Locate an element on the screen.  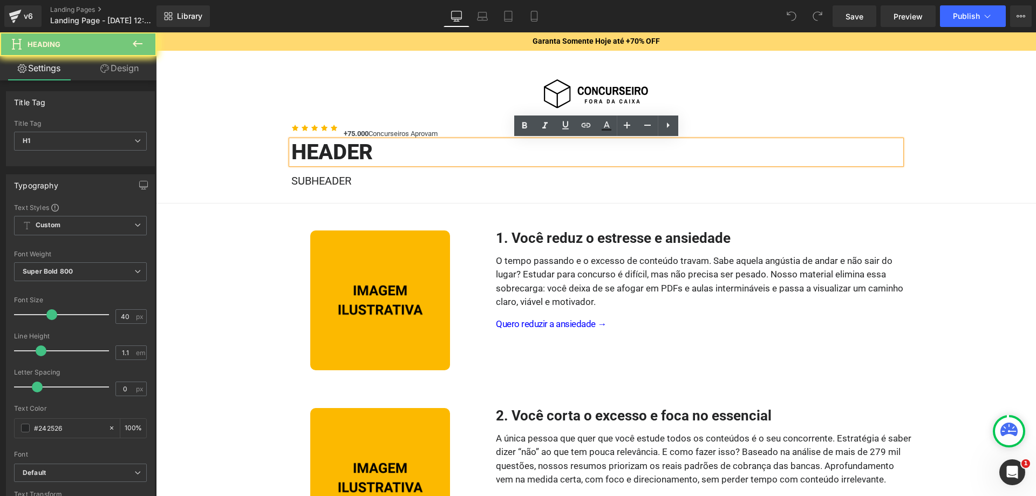
a: Tablet is located at coordinates (508, 16).